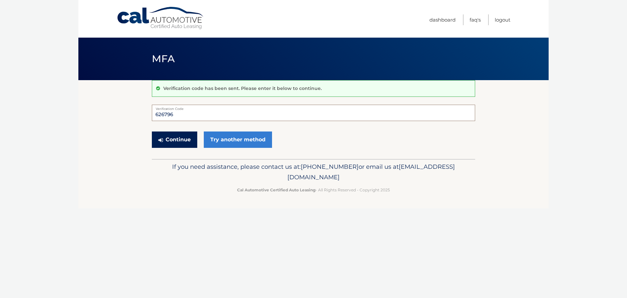 Image resolution: width=627 pixels, height=298 pixels. What do you see at coordinates (475, 20) in the screenshot?
I see `a: FAQ's` at bounding box center [475, 20].